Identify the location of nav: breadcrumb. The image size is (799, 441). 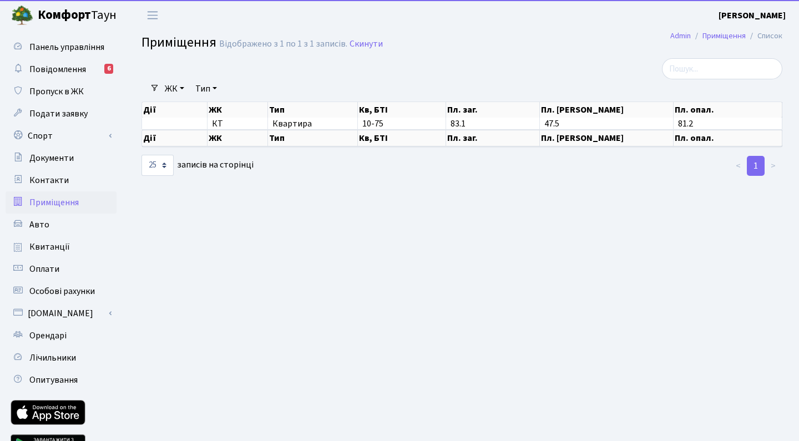
(726, 36).